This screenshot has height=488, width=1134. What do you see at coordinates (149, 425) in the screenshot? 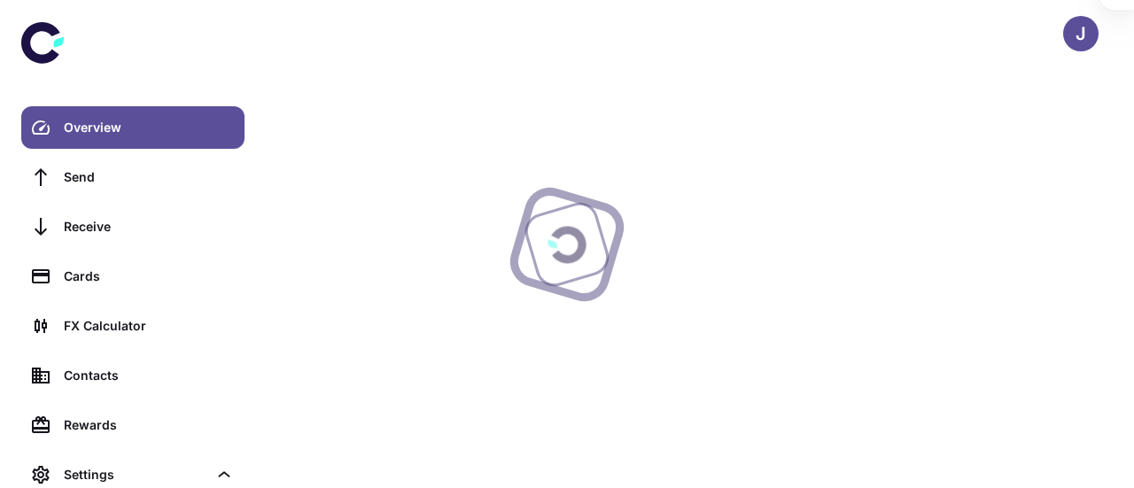
I see `div: Rewards` at bounding box center [149, 425].